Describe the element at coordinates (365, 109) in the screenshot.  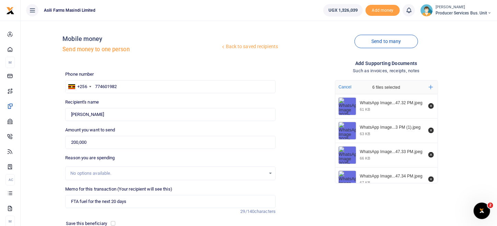
I see `div: 61 KB` at that location.